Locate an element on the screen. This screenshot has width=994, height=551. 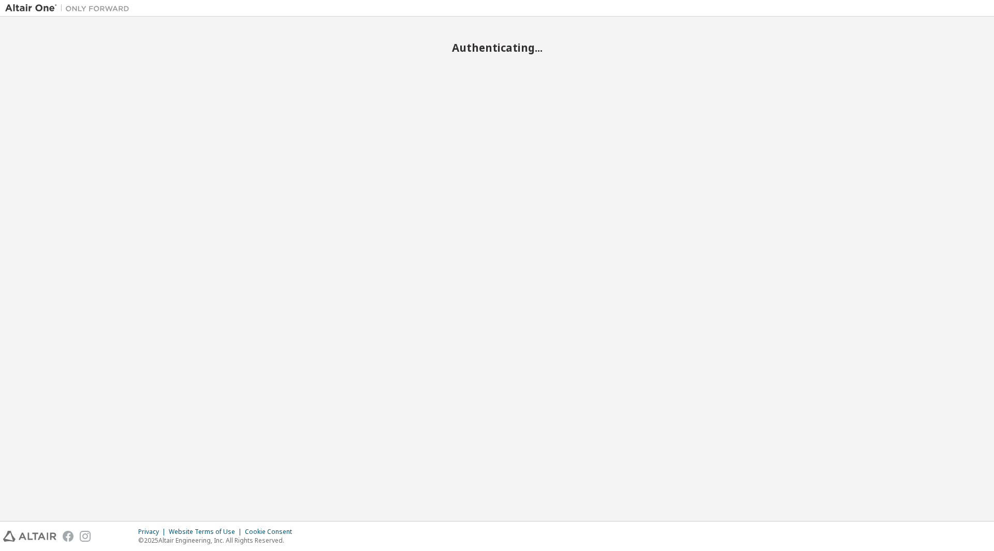
div: Privacy is located at coordinates (153, 532).